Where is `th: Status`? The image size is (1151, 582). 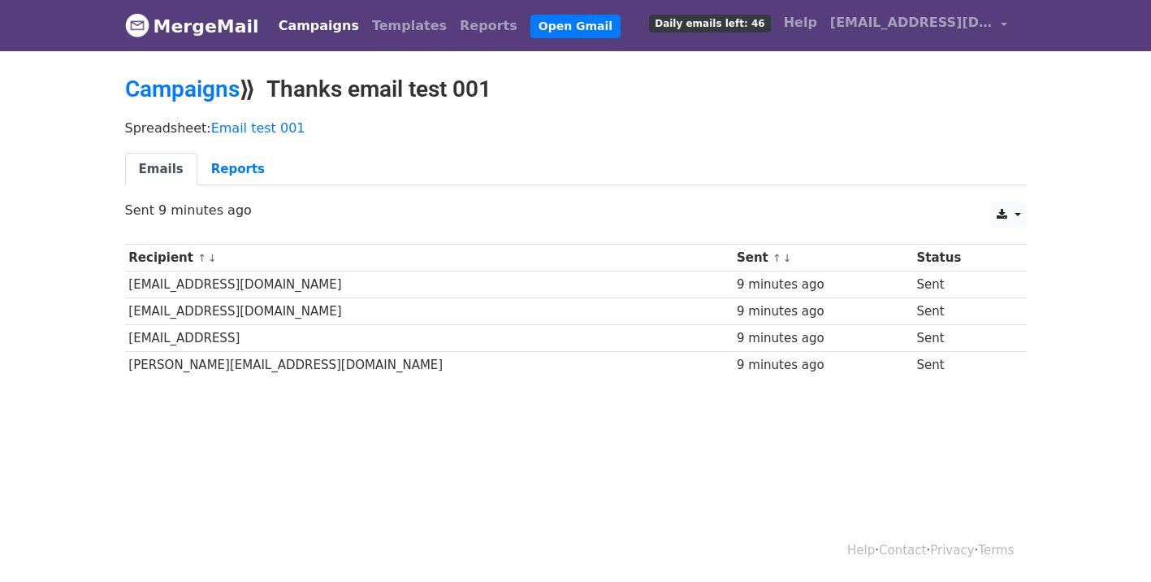 th: Status is located at coordinates (963, 257).